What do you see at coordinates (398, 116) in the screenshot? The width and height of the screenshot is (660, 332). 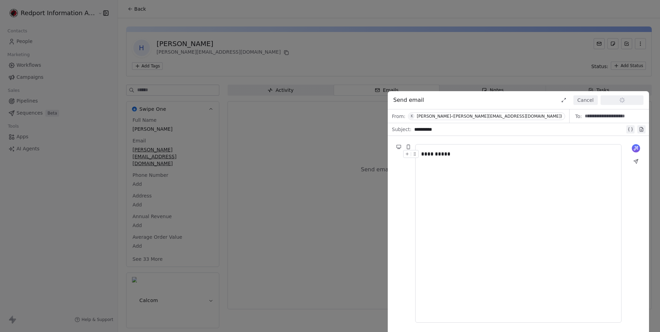 I see `span: From:` at bounding box center [398, 116].